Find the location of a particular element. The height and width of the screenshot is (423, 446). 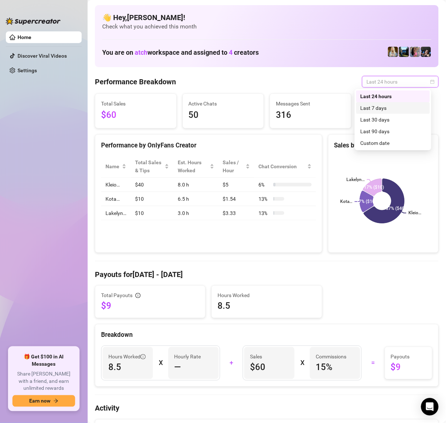

h1: You are on workspace and assigned to creators is located at coordinates (180, 53).